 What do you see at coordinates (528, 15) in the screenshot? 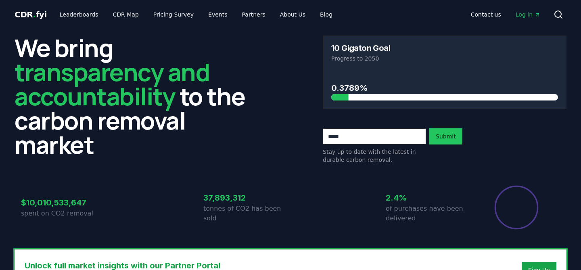
I see `a: Log in` at bounding box center [528, 15].